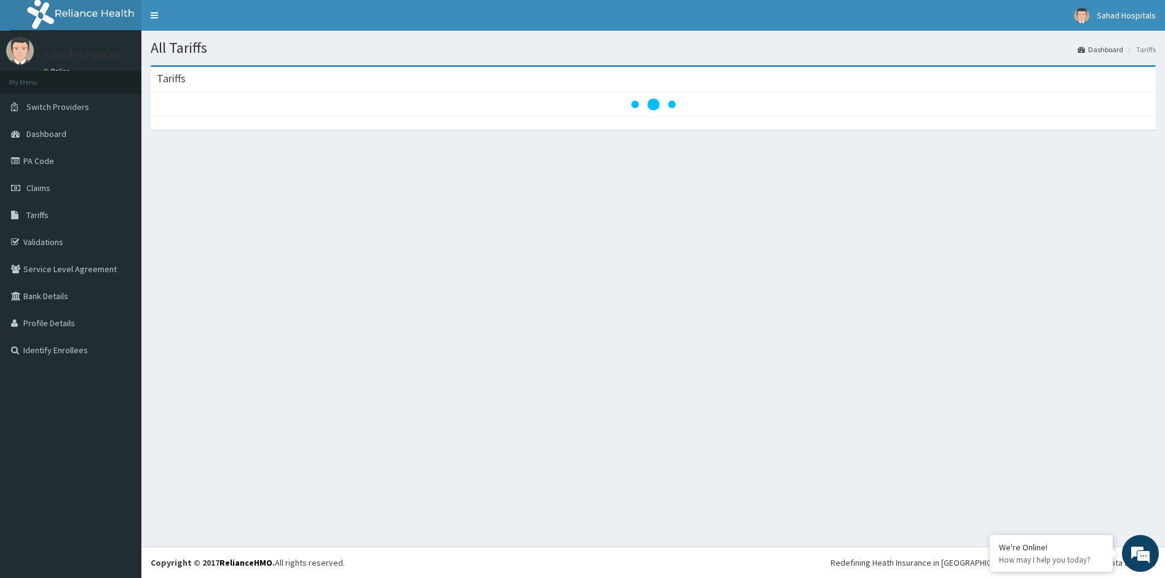  What do you see at coordinates (213, 563) in the screenshot?
I see `strong: Copyright © 2017 .` at bounding box center [213, 563].